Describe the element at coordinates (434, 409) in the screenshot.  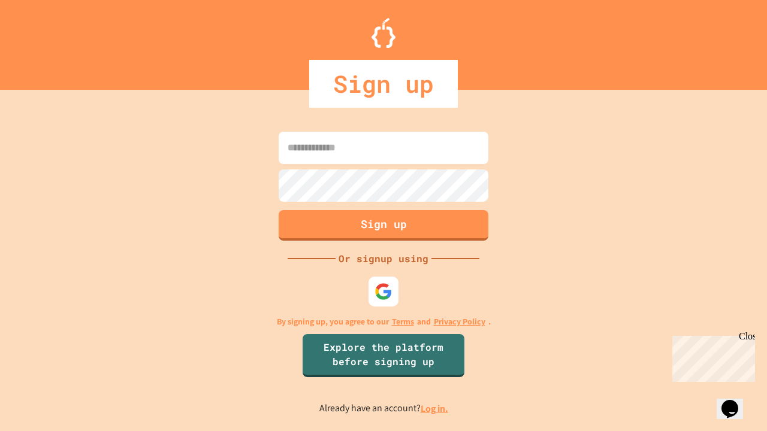
I see `a: Log in.` at that location.